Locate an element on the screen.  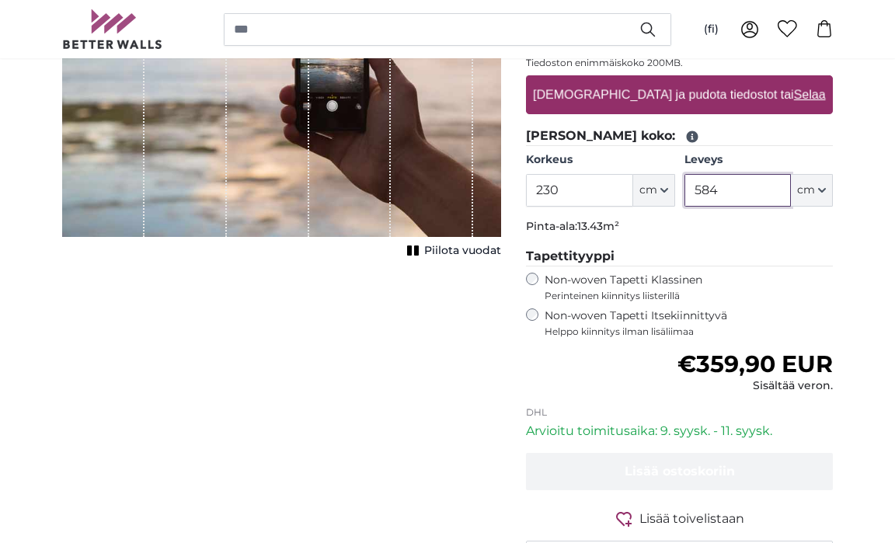
p: DHL is located at coordinates (679, 413).